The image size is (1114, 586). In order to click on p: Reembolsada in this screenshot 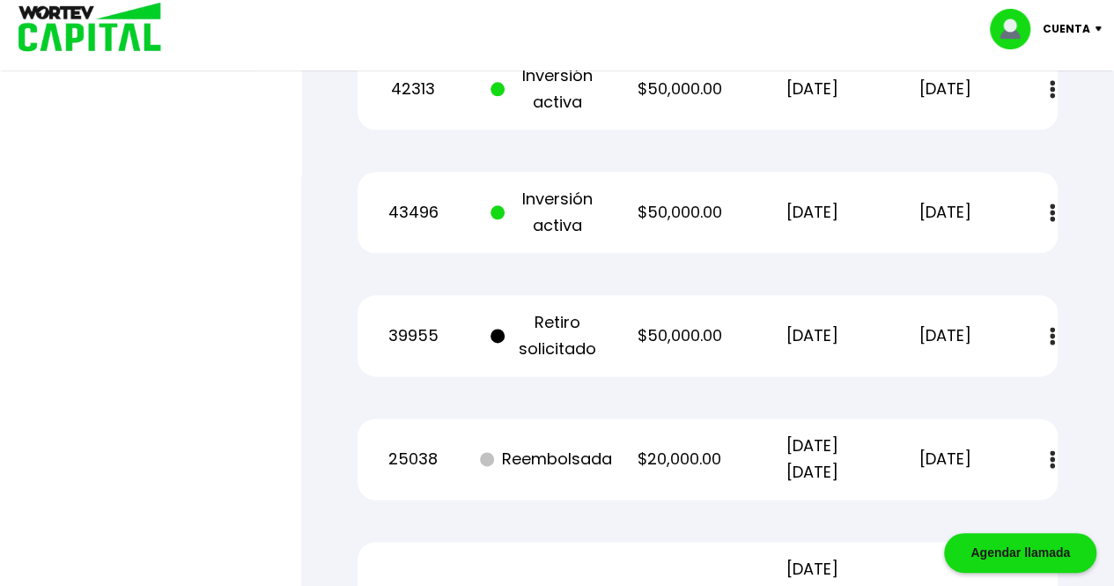, I will do `click(546, 459)`.